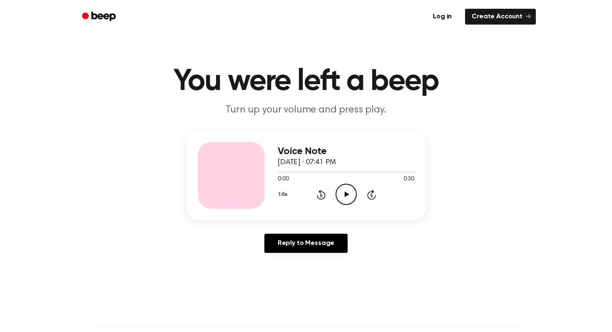 The width and height of the screenshot is (612, 332). What do you see at coordinates (306, 82) in the screenshot?
I see `h1: You were left a beep` at bounding box center [306, 82].